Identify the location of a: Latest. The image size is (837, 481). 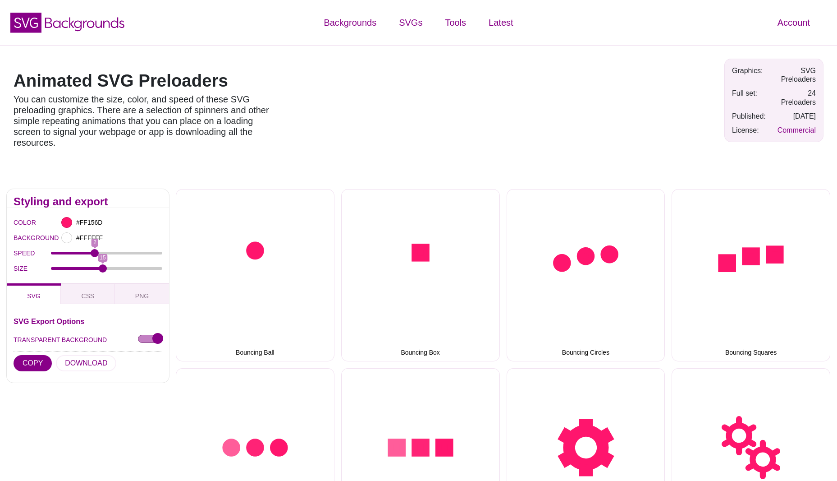
(501, 23).